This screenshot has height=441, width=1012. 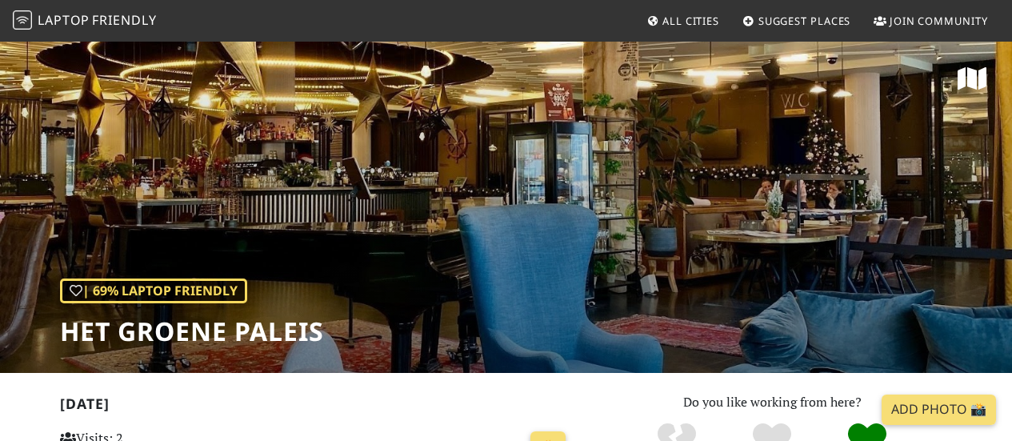 I want to click on a: All Cities, so click(x=683, y=21).